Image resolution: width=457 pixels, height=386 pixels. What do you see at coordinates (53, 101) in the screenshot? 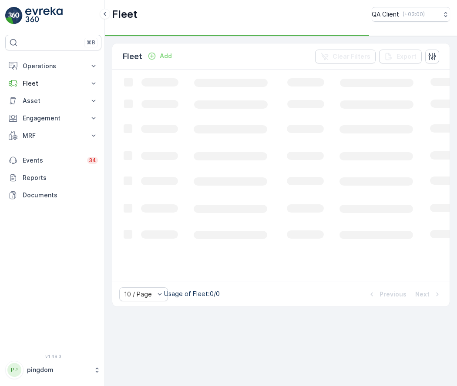
I see `button: Asset` at bounding box center [53, 101].